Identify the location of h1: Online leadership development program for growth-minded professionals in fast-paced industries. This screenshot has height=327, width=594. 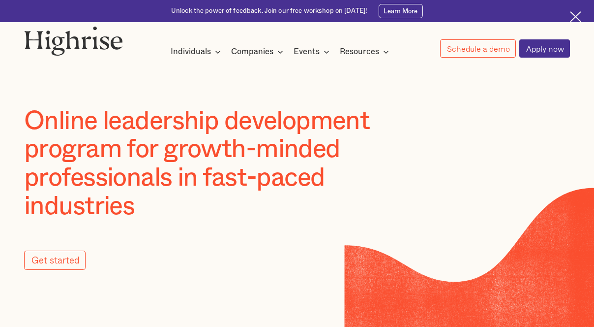
(223, 164).